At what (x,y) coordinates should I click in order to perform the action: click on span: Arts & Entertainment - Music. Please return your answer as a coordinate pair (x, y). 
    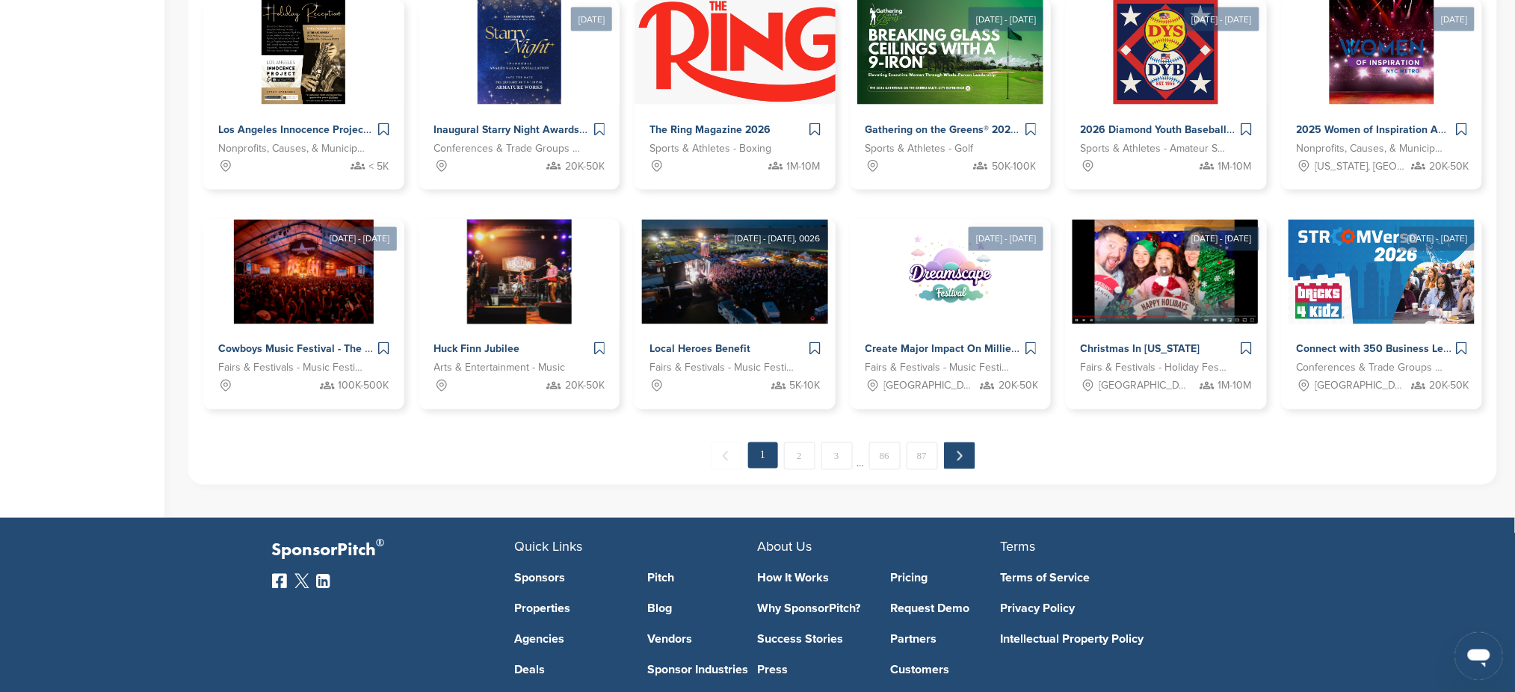
    Looking at the image, I should click on (500, 369).